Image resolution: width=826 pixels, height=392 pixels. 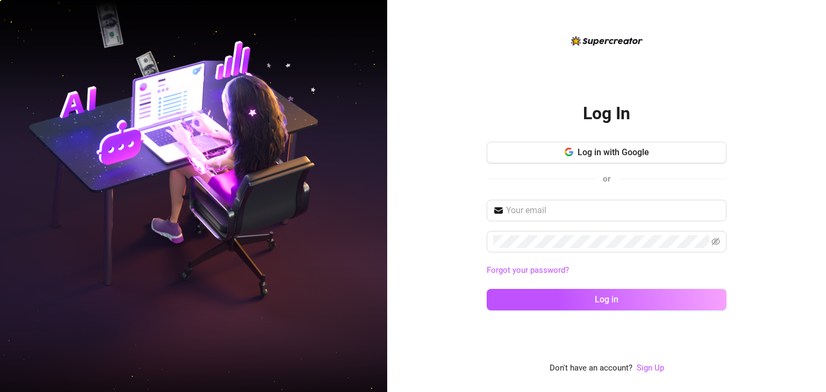 I want to click on button: Log in, so click(x=606, y=300).